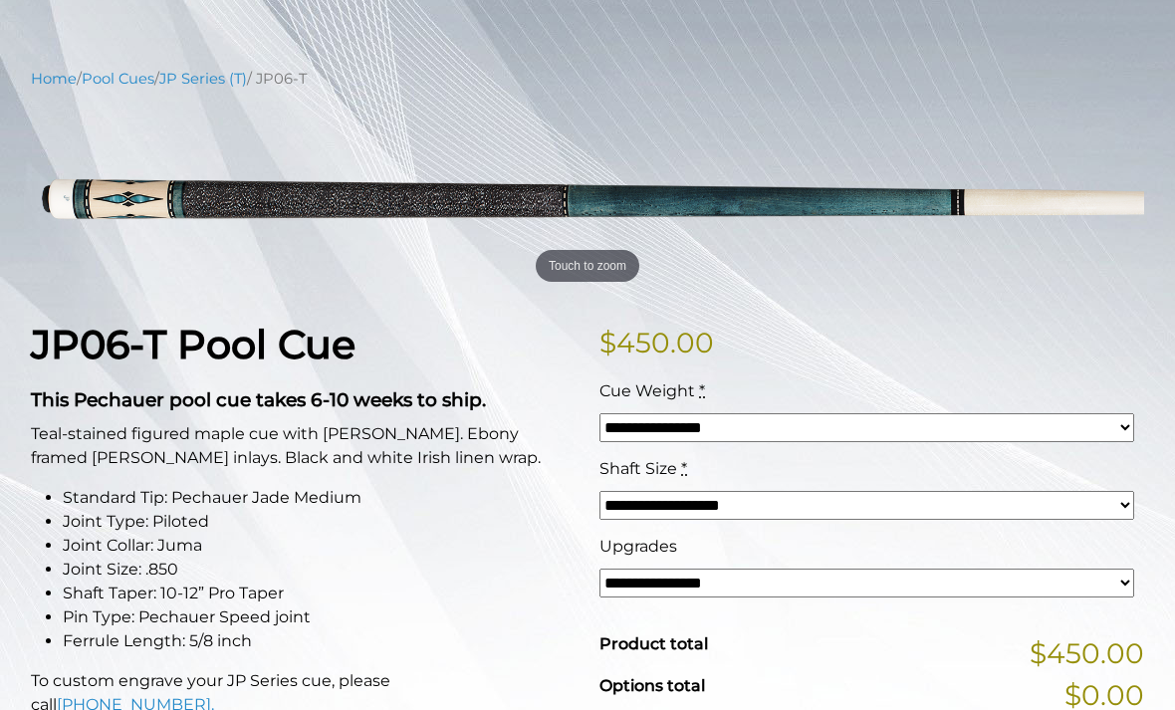 This screenshot has height=710, width=1175. What do you see at coordinates (258, 399) in the screenshot?
I see `strong: This Pechauer pool cue takes 6-10 weeks to ship.` at bounding box center [258, 399].